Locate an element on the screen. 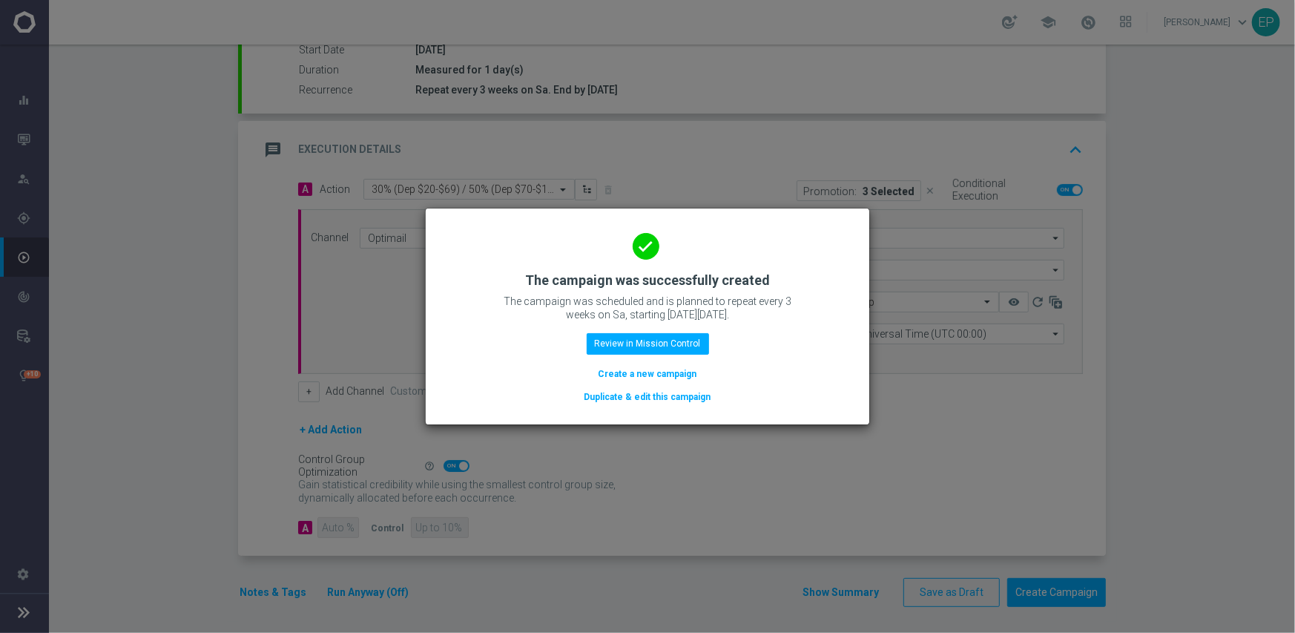  h2: The campaign was successfully created is located at coordinates (647, 280).